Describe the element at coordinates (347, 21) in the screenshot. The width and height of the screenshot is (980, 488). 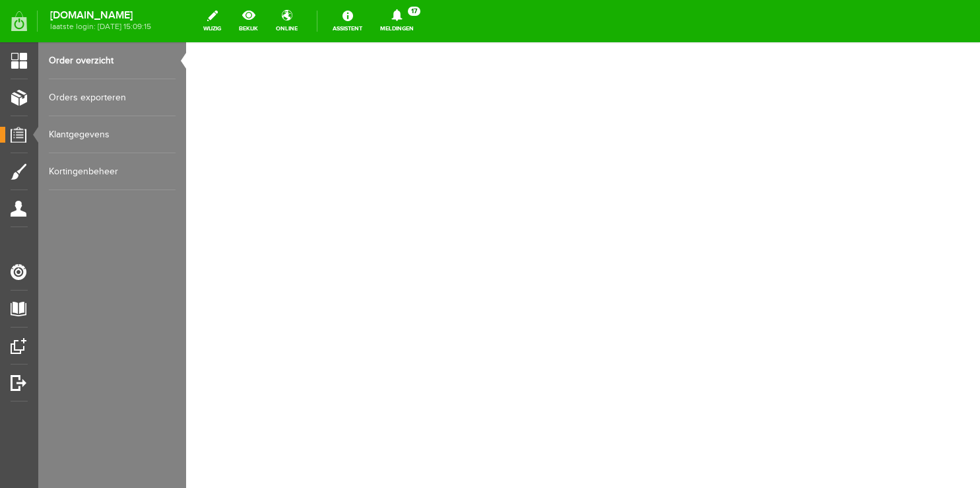
I see `a: Assistent` at that location.